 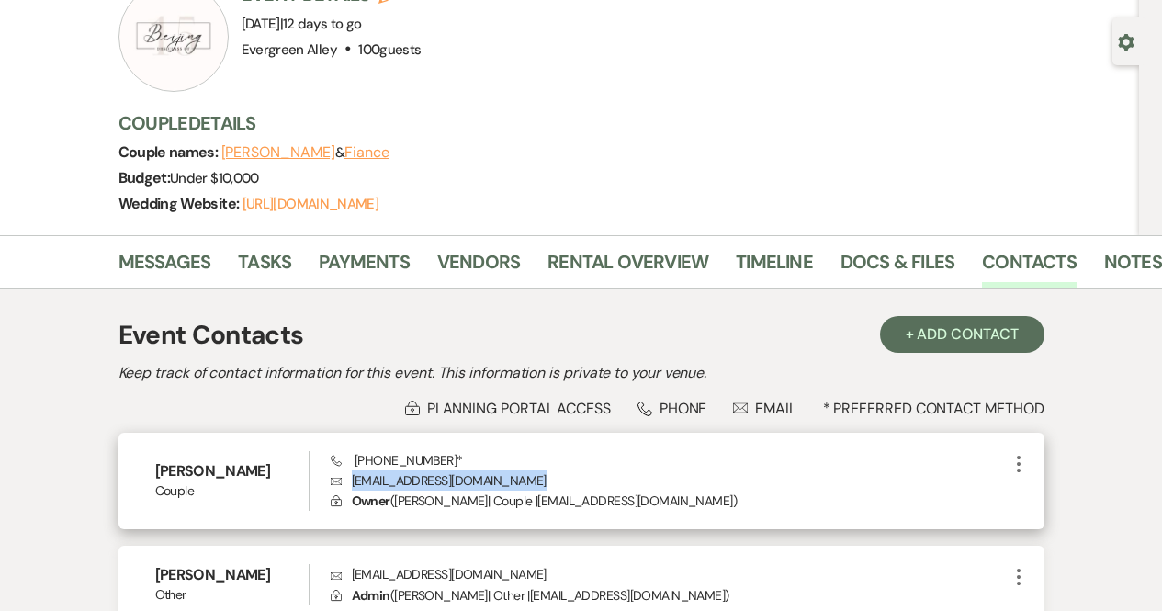 I want to click on span: Admin, so click(x=371, y=595).